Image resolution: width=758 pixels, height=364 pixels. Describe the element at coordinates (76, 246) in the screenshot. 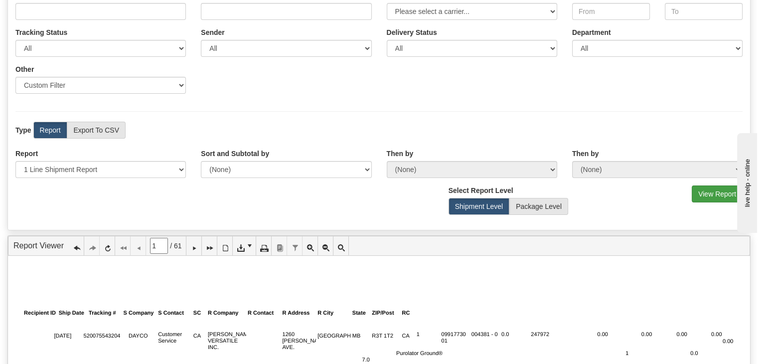

I see `a: Navigate Backward` at that location.